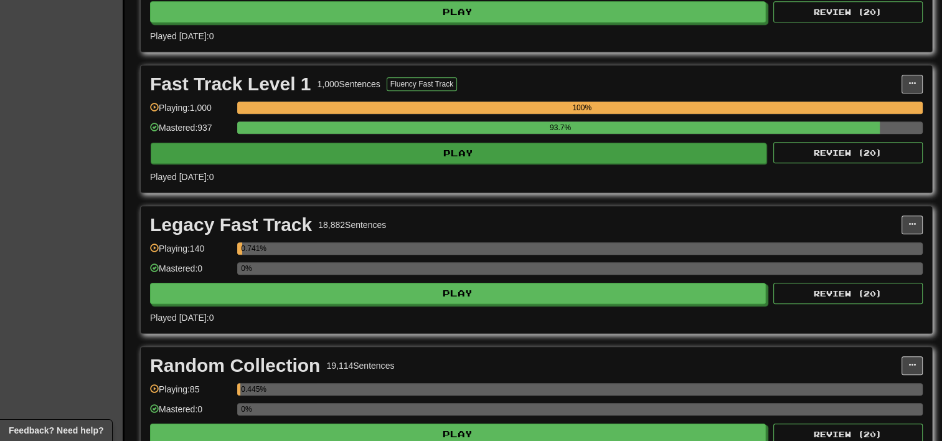 This screenshot has height=441, width=942. I want to click on div: 0.741%, so click(241, 248).